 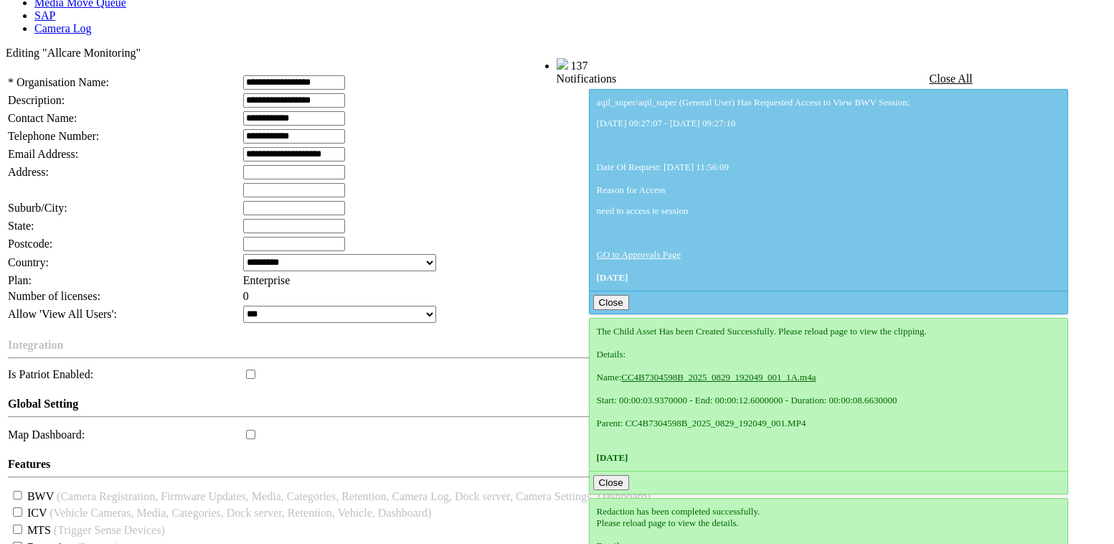 What do you see at coordinates (36, 100) in the screenshot?
I see `span: Description:` at bounding box center [36, 100].